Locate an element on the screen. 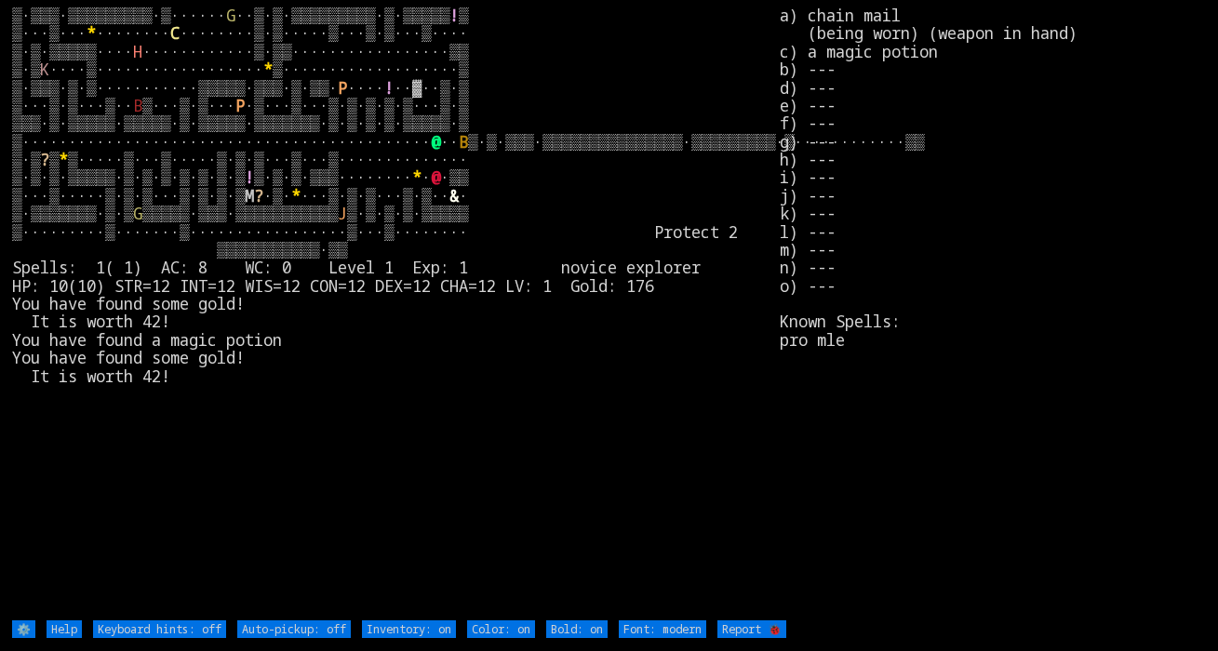 The image size is (1218, 651). font: M is located at coordinates (249, 195).